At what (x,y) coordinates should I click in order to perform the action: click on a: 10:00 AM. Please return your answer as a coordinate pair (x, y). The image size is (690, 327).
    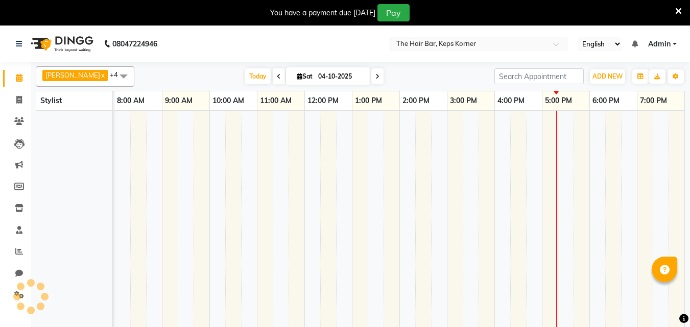
    Looking at the image, I should click on (228, 101).